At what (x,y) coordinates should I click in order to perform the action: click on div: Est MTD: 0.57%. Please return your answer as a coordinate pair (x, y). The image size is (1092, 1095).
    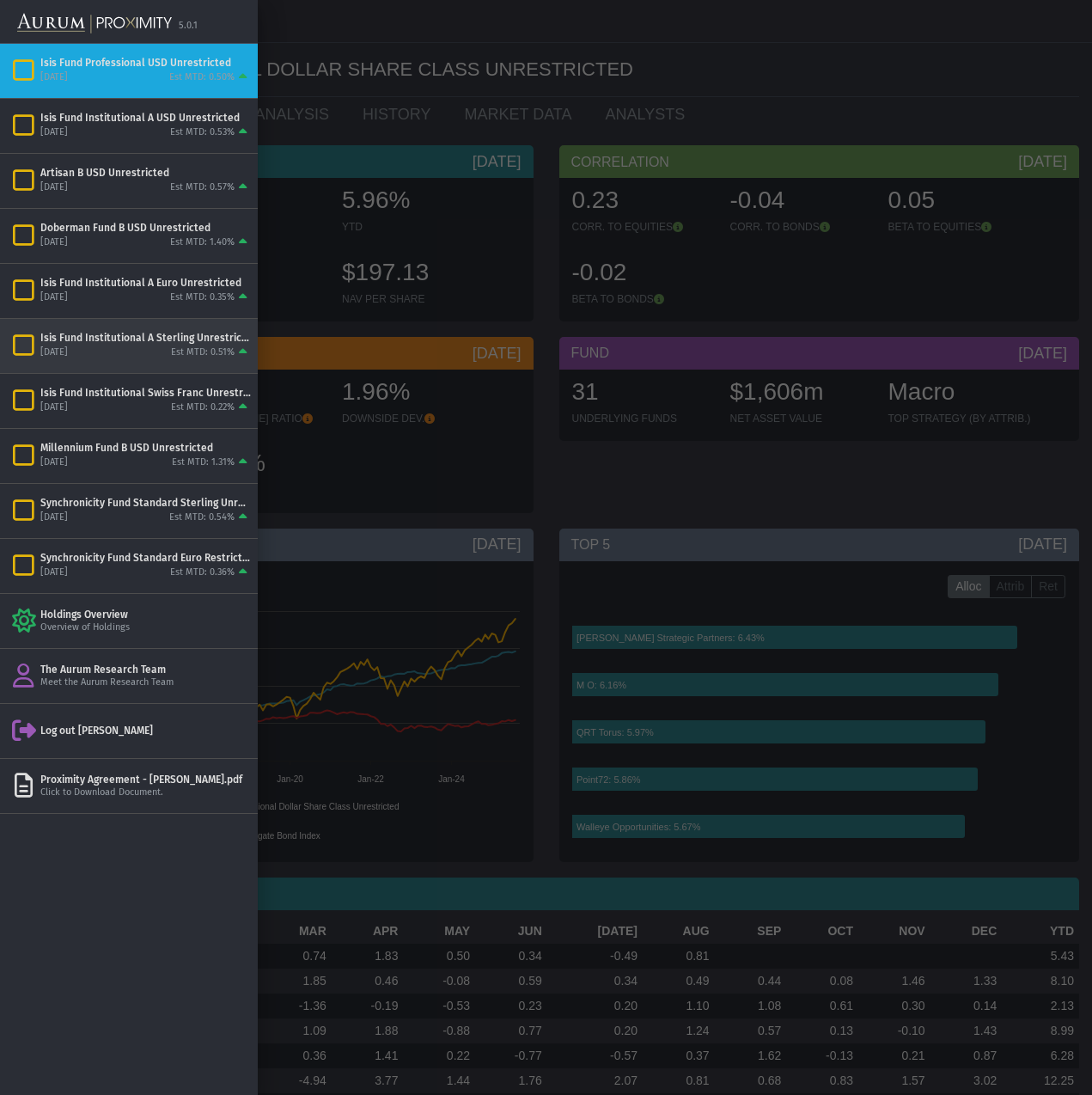
    Looking at the image, I should click on (202, 188).